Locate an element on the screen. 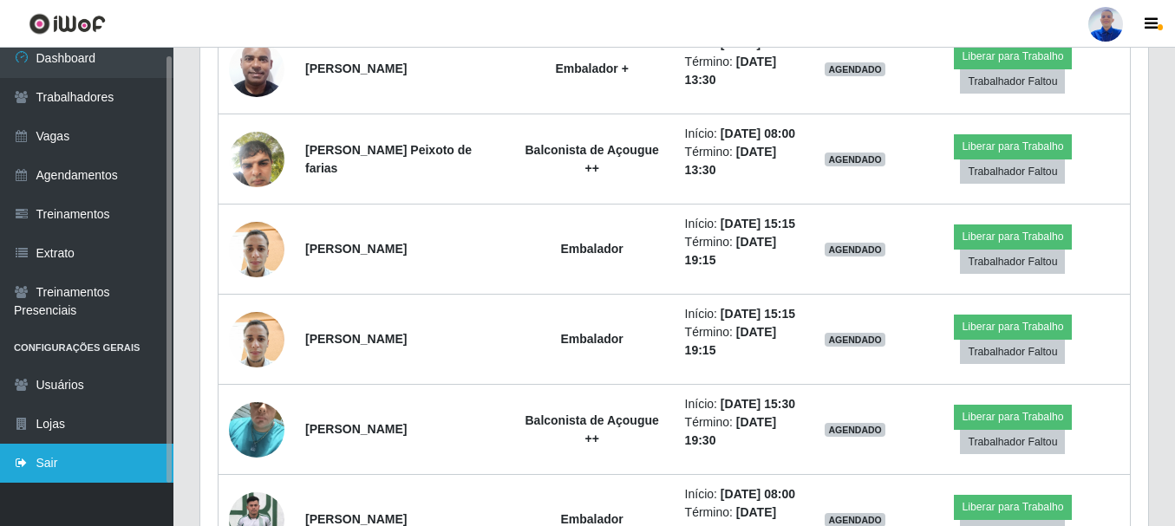  img: CoreUI Logo is located at coordinates (67, 23).